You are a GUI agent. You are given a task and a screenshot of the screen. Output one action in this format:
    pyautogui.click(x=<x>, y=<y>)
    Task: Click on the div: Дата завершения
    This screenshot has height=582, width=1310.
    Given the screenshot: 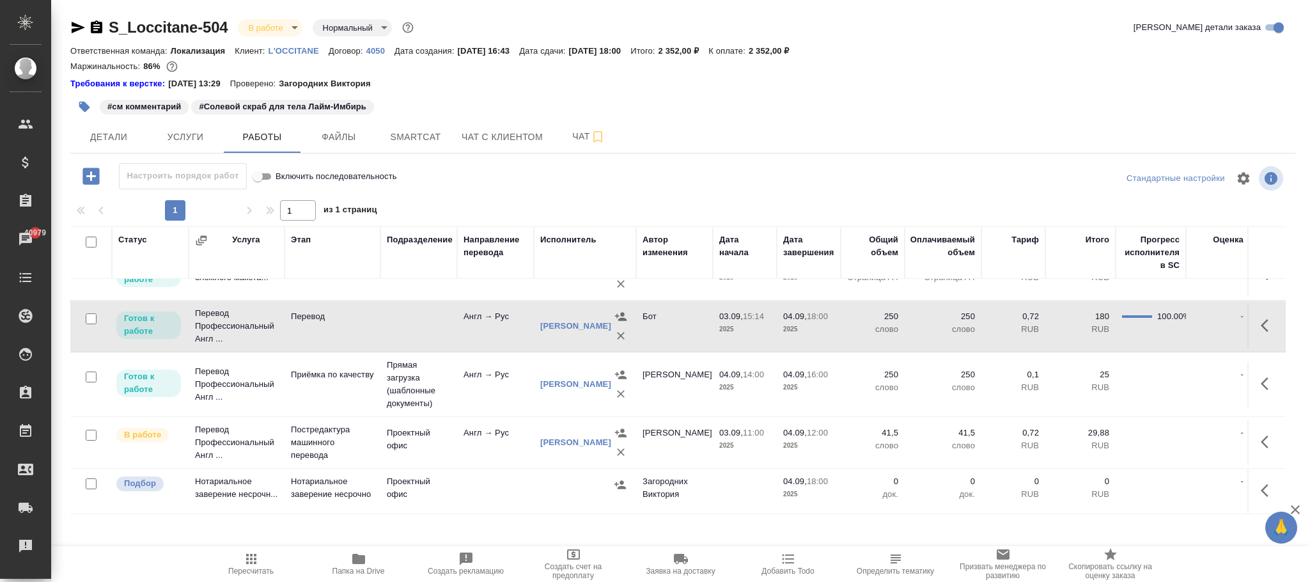 What is the action you would take?
    pyautogui.click(x=809, y=246)
    